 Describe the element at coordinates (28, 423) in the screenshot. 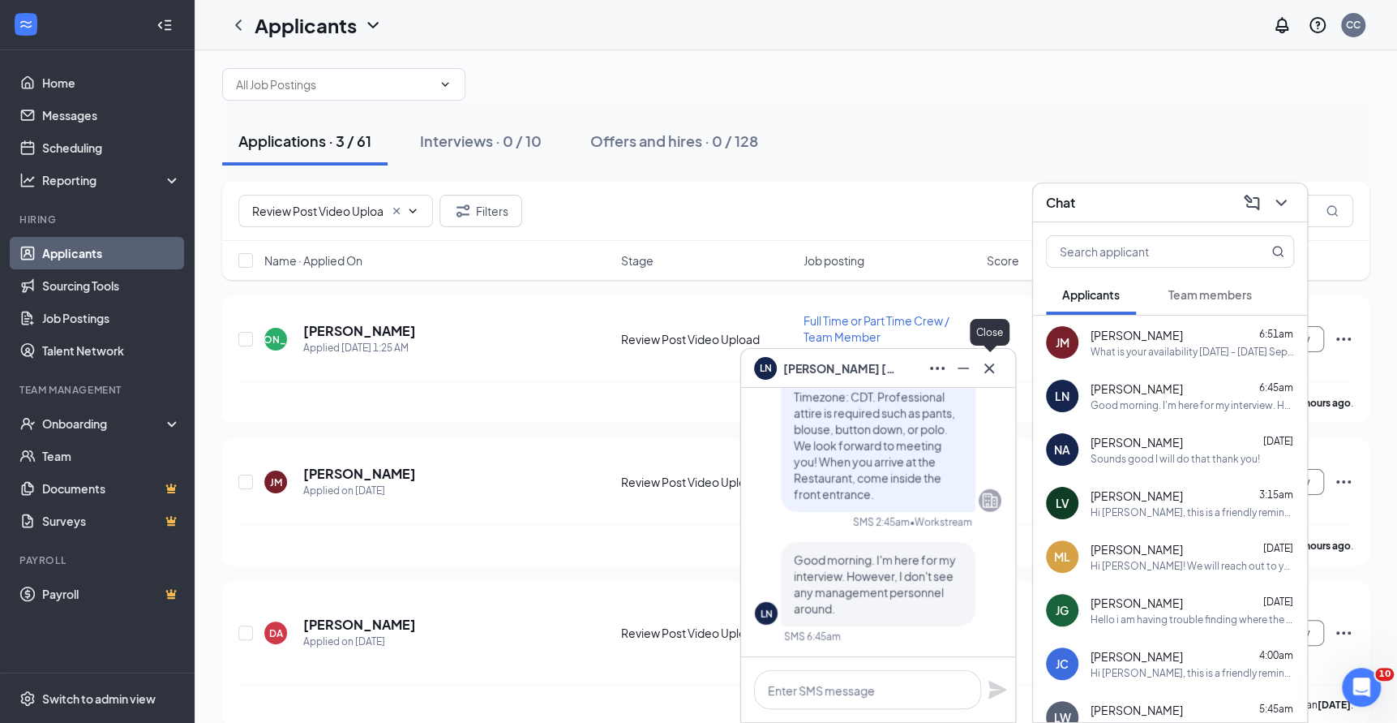

I see `svg: UserCheck` at that location.